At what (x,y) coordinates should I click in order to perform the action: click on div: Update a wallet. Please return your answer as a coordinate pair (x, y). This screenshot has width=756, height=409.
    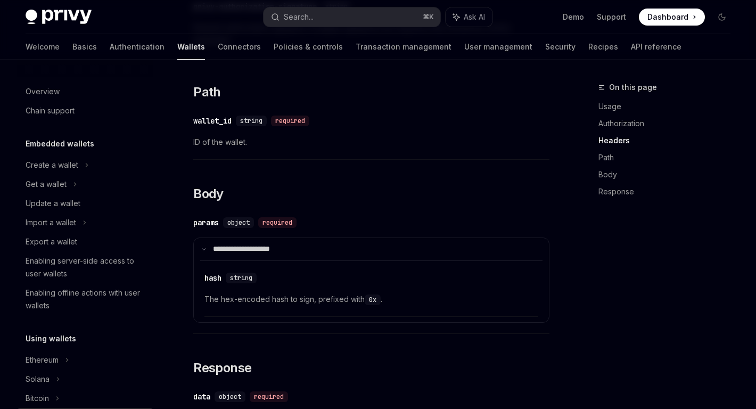
    Looking at the image, I should click on (53, 203).